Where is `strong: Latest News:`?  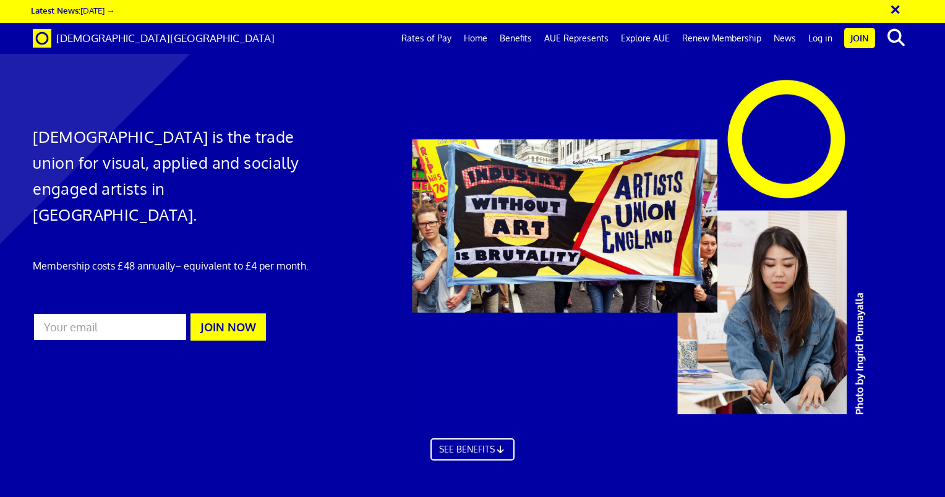
strong: Latest News: is located at coordinates (56, 10).